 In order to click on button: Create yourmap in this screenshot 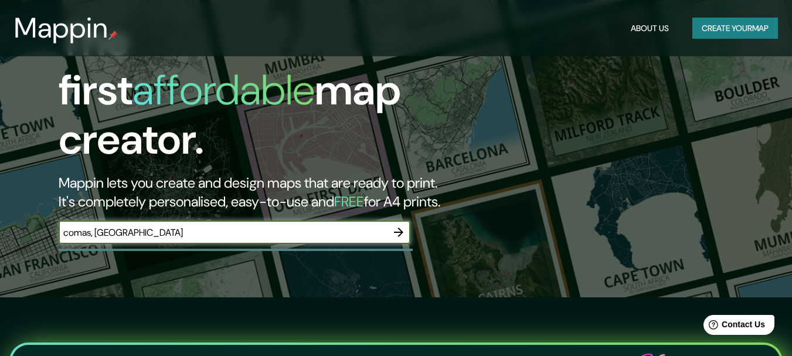, I will do `click(735, 28)`.